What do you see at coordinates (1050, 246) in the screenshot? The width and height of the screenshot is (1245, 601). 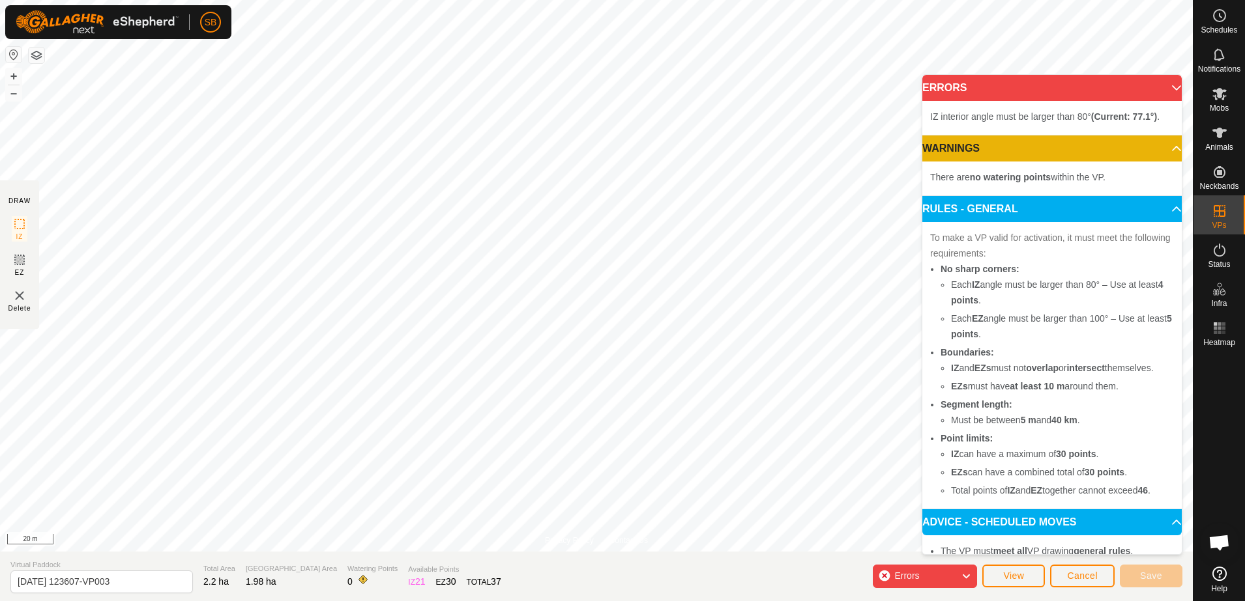 I see `span: To make a VP valid for activation, it must meet the following requirements:` at bounding box center [1050, 246].